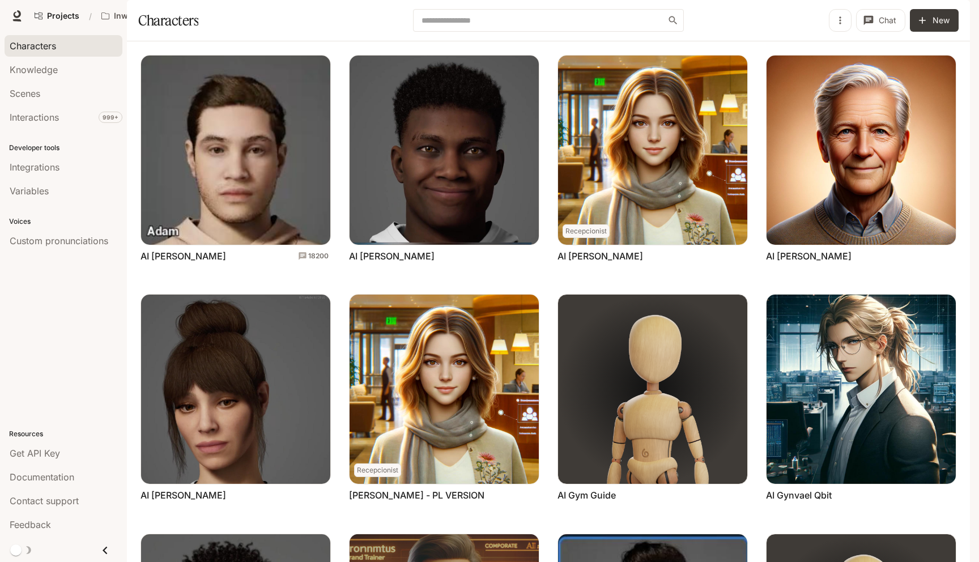 The width and height of the screenshot is (979, 562). I want to click on img: Aida Carewell - PL VERSION, so click(444, 389).